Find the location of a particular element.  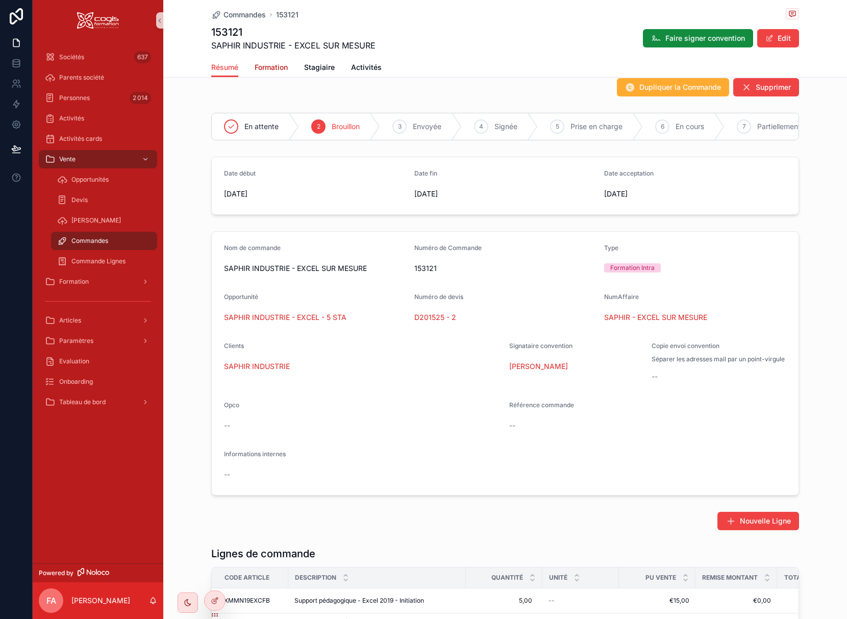

a: SAPHIR - EXCEL SUR MESURE is located at coordinates (656, 317).